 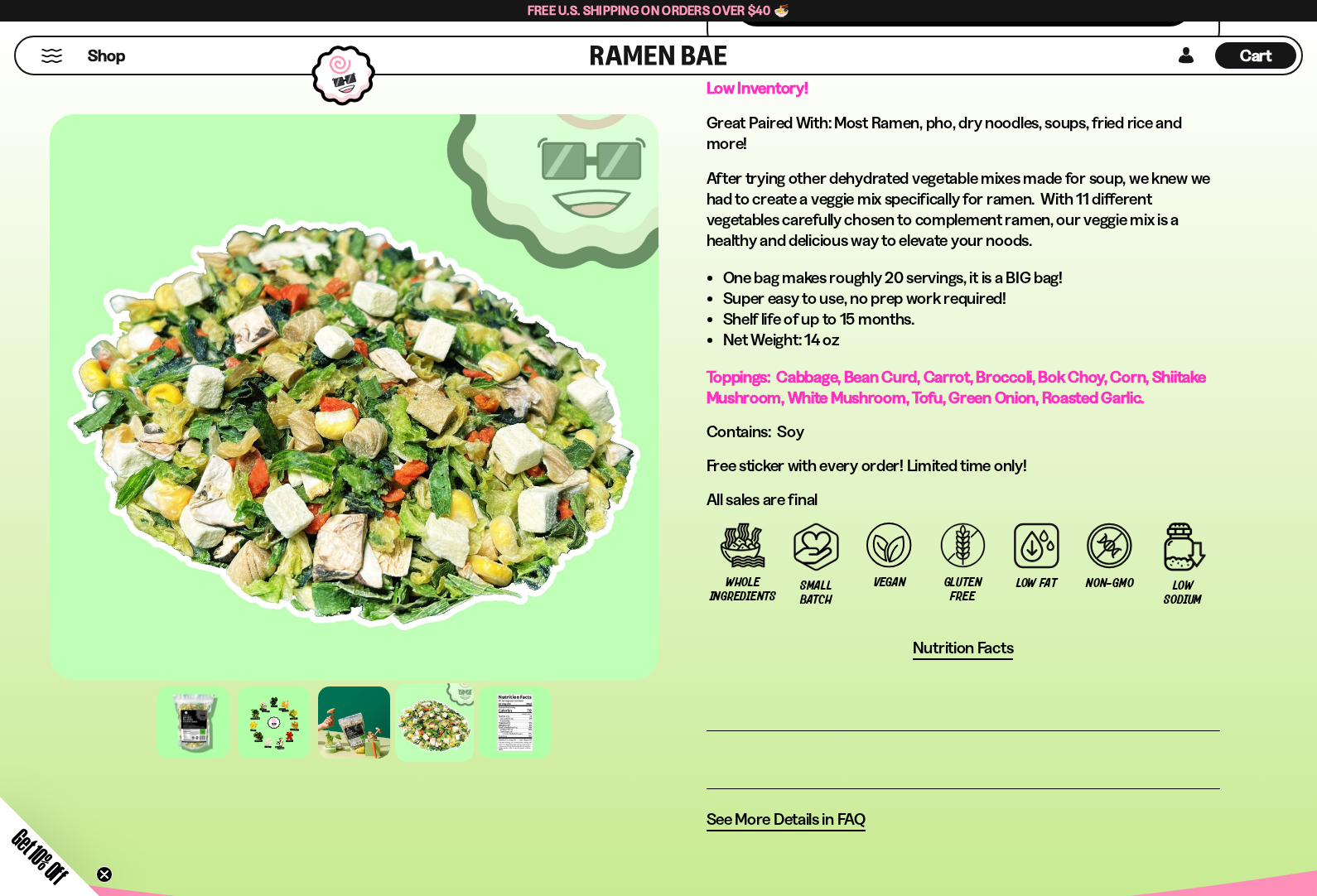 I want to click on span: Low Fat, so click(x=1036, y=583).